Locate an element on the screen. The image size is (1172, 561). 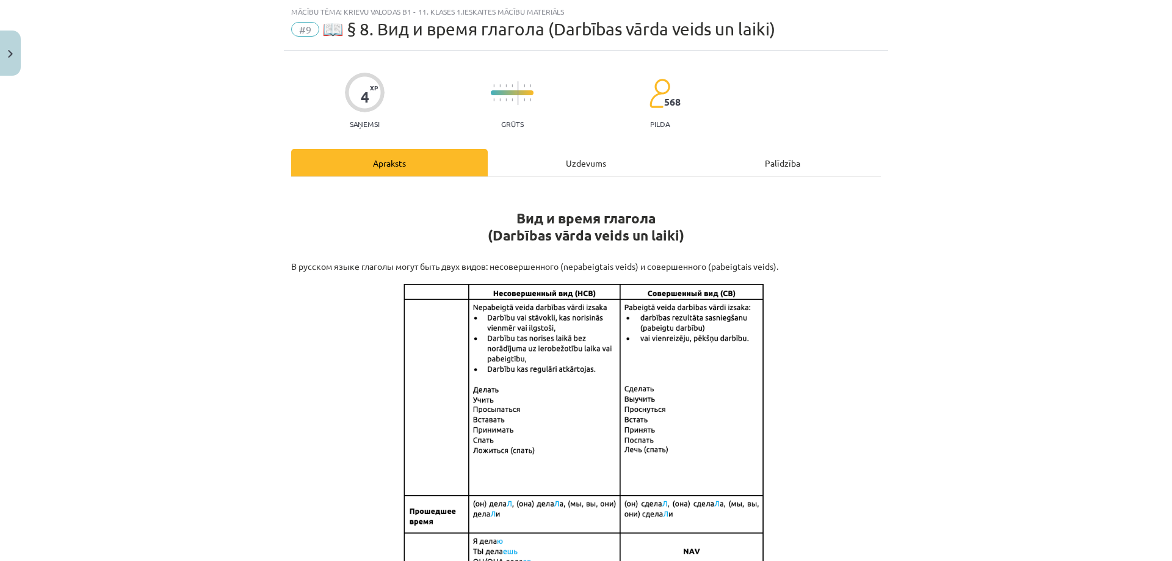
img: students-c634bb4e5e11cddfef0936a35e636f08e4e9abd3cc4e673bd6f9a4125e45ecb1.svg is located at coordinates (659, 93).